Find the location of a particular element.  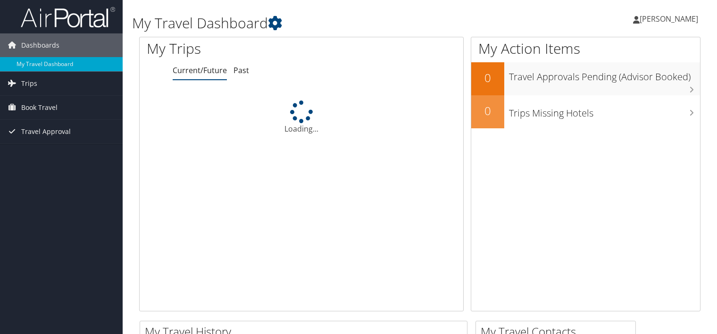

span: Travel Approval is located at coordinates (46, 132).